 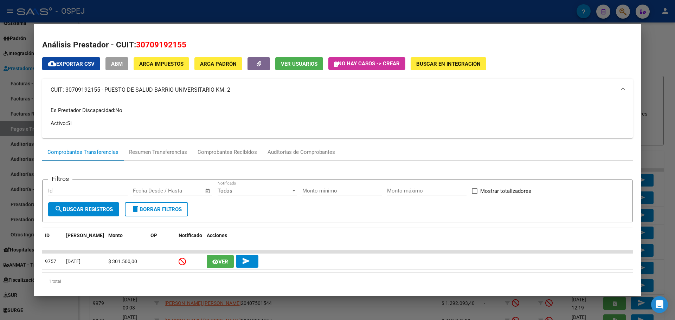 What do you see at coordinates (208, 191) in the screenshot?
I see `button: Open calendar` at bounding box center [208, 191].